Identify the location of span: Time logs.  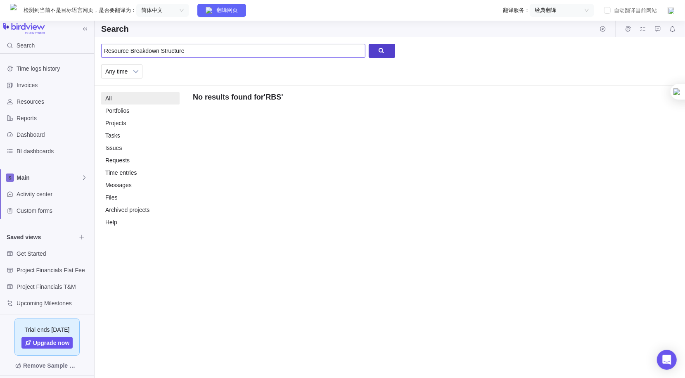
(628, 29).